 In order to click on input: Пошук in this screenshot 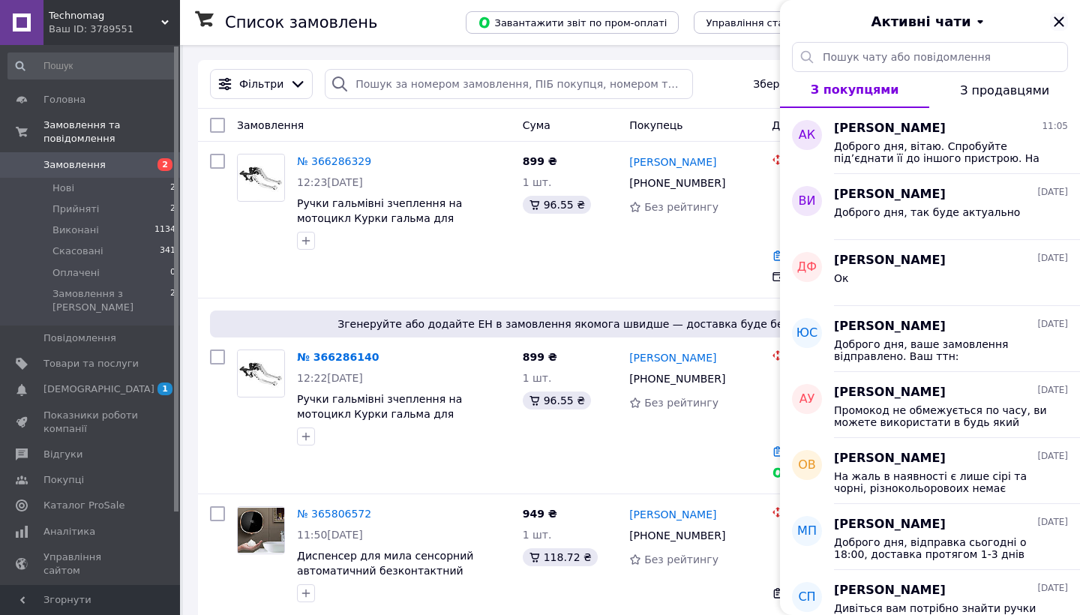, I will do `click(92, 66)`.